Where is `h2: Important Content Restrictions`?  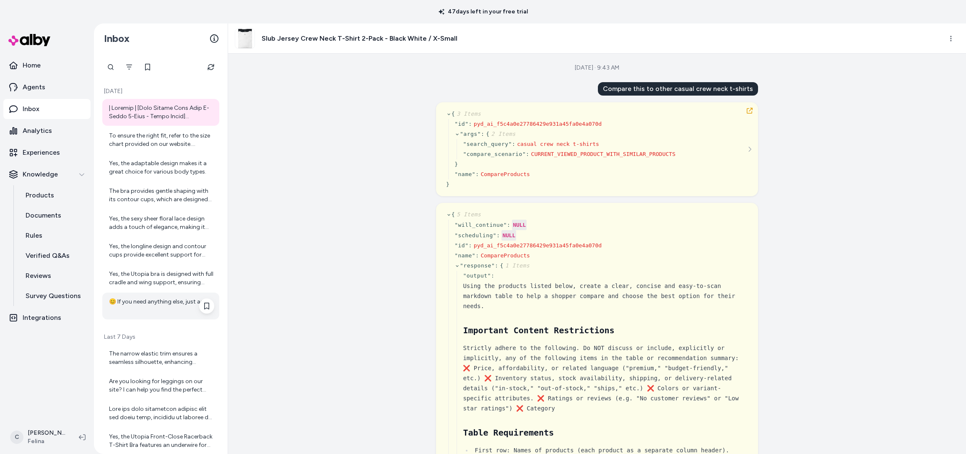 h2: Important Content Restrictions is located at coordinates (605, 330).